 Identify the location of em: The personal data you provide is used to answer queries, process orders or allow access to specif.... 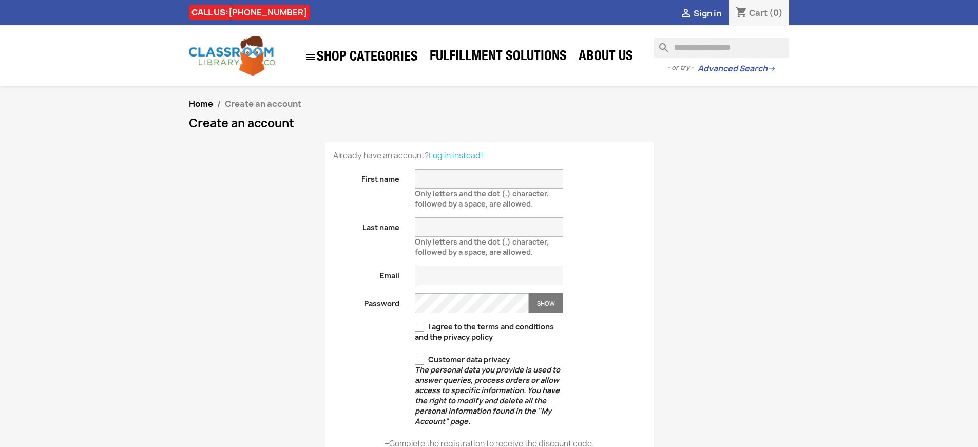
(487, 395).